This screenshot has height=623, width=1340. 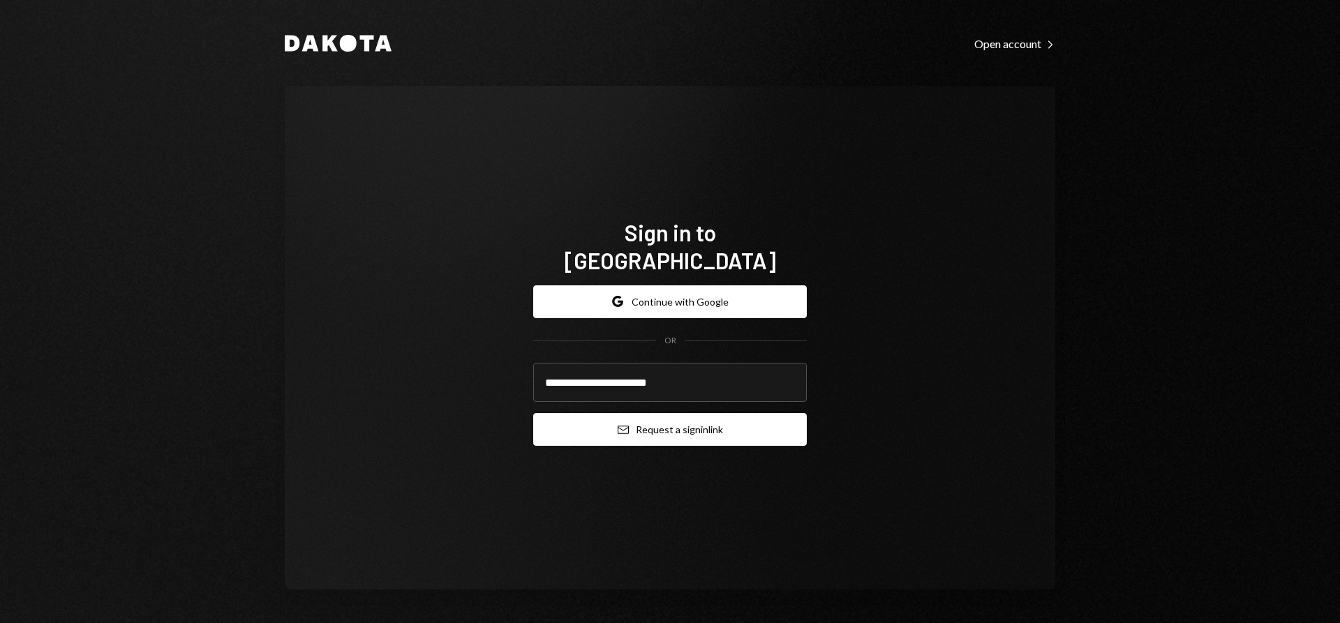 I want to click on div: OR, so click(x=670, y=341).